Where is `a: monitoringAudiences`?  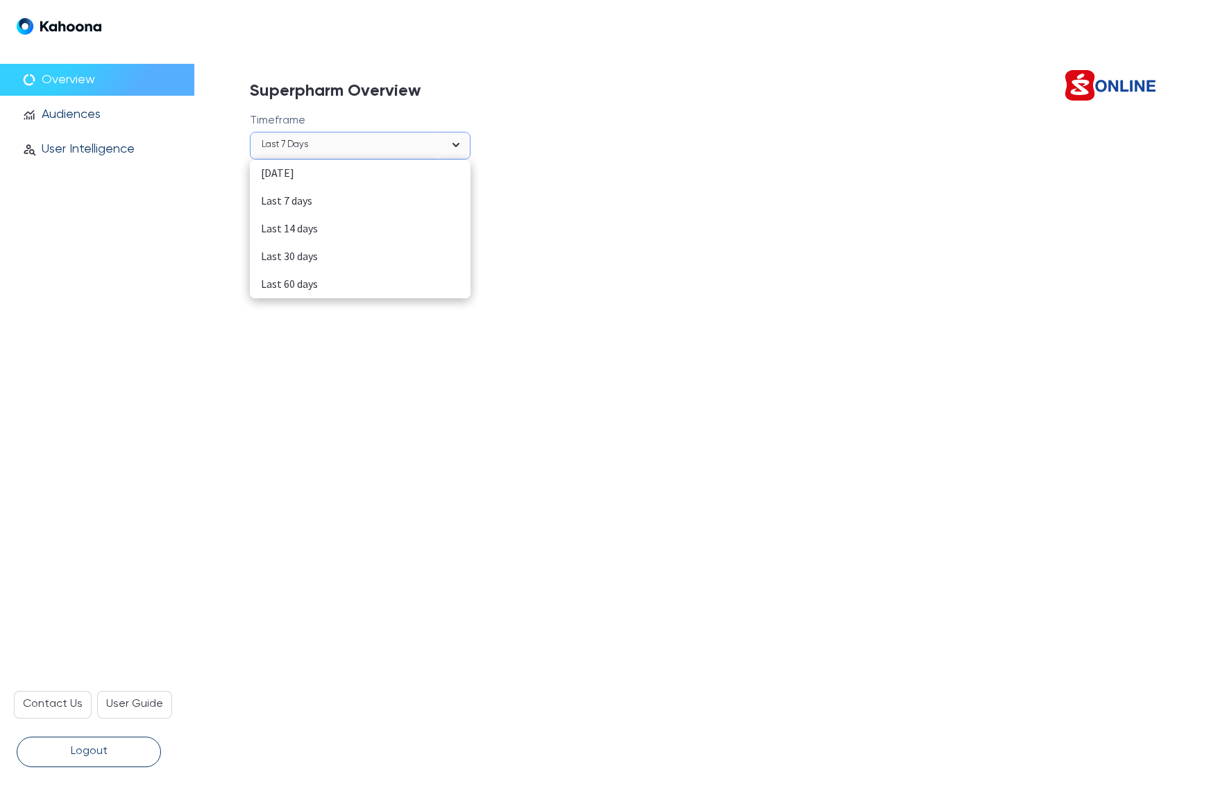 a: monitoringAudiences is located at coordinates (114, 114).